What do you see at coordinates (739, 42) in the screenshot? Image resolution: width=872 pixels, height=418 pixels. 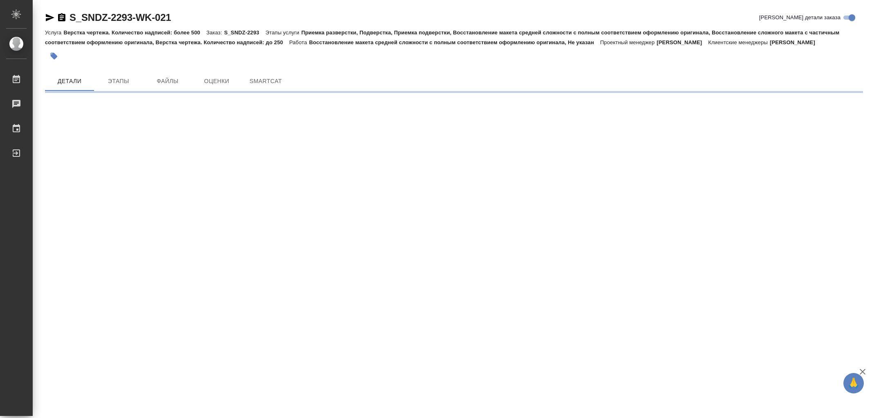 I see `p: Клиентские менеджеры` at bounding box center [739, 42].